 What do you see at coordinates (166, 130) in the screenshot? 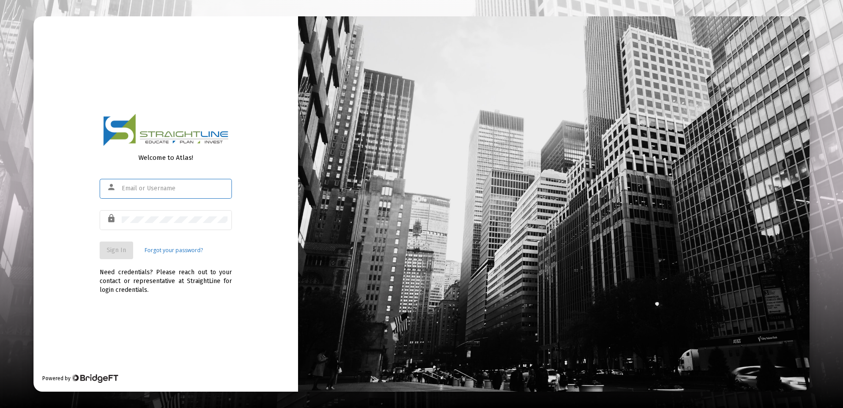
I see `img: Logo` at bounding box center [166, 130].